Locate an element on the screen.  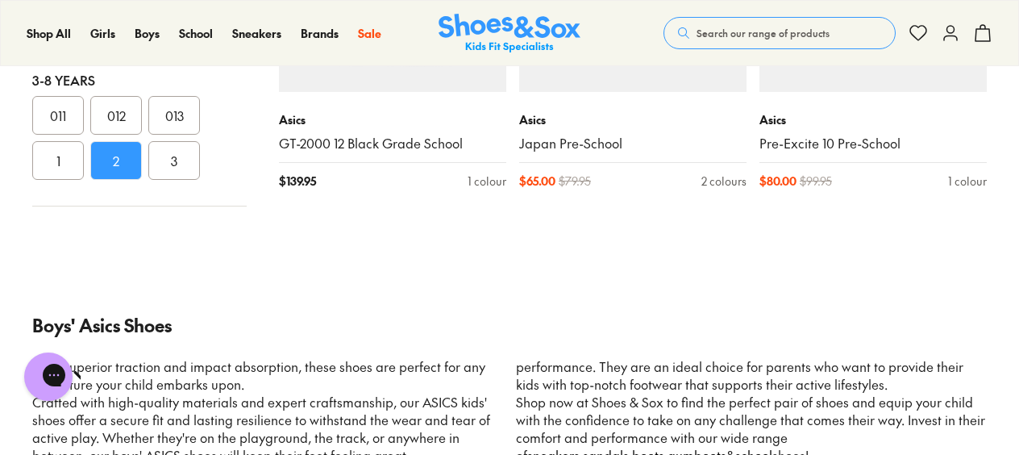
span: Search our range of products is located at coordinates (763, 33).